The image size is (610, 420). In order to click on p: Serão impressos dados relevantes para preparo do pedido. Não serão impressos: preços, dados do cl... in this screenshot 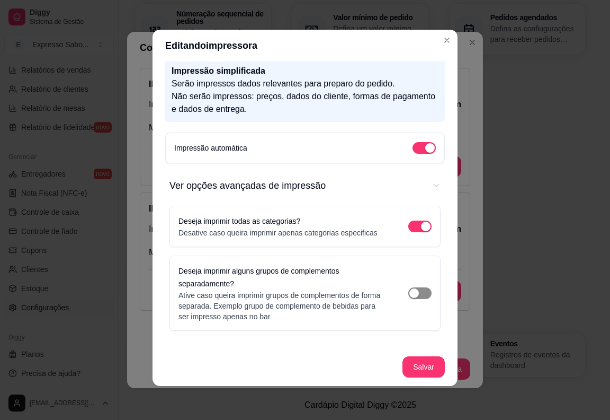, I will do `click(305, 96)`.